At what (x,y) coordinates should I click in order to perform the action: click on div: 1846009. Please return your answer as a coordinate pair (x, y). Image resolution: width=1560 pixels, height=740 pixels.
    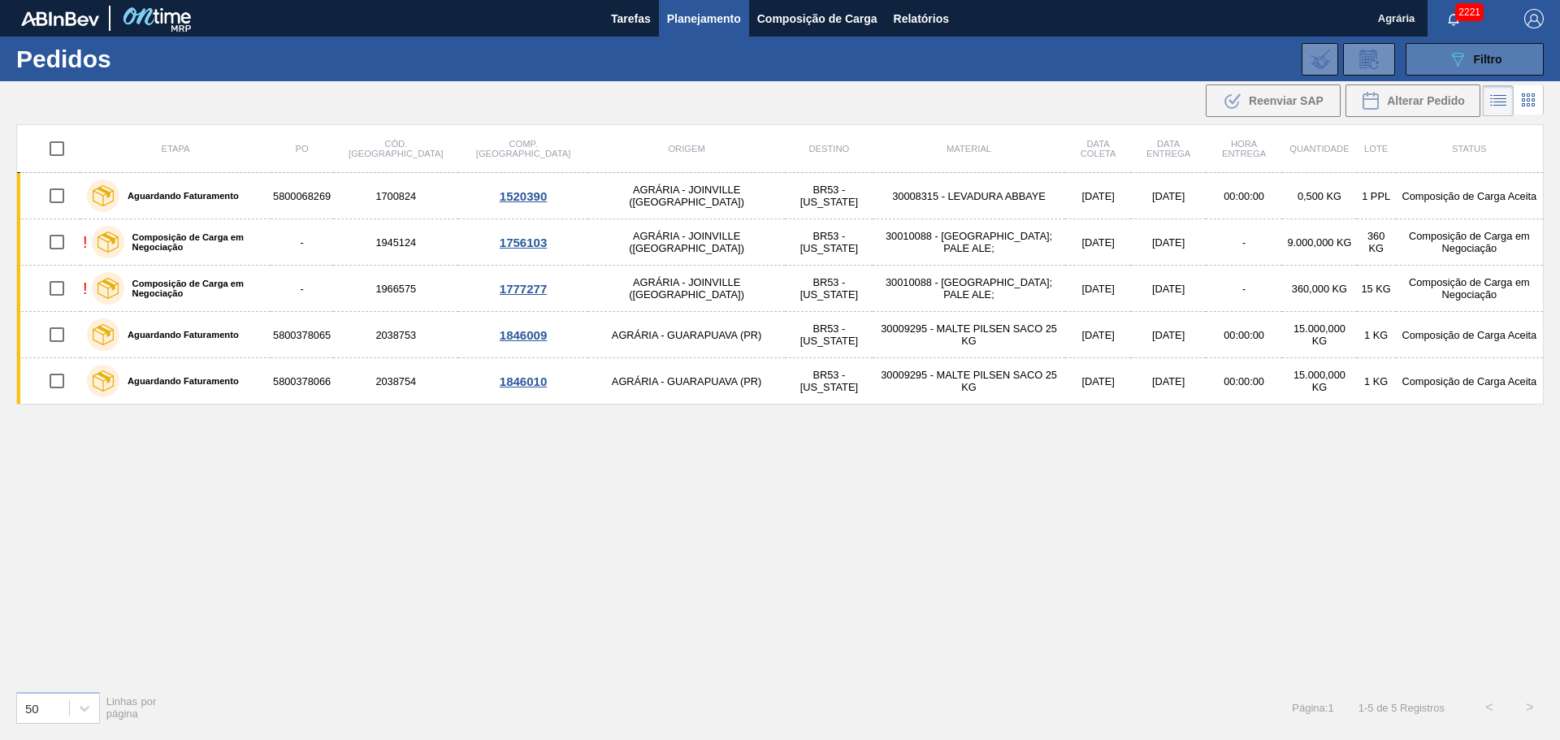
    Looking at the image, I should click on (522, 335).